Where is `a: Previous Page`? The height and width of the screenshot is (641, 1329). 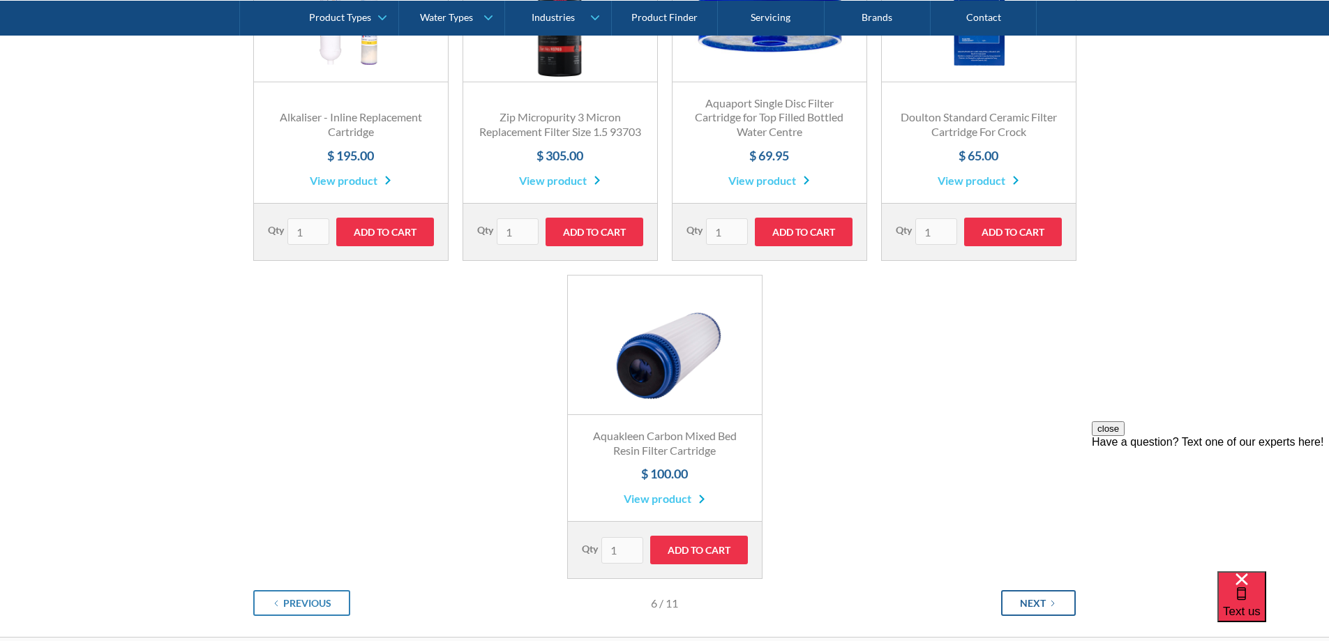 a: Previous Page is located at coordinates (301, 603).